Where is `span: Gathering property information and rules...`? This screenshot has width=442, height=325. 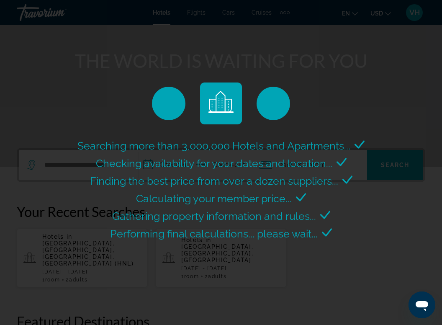
span: Gathering property information and rules... is located at coordinates (214, 216).